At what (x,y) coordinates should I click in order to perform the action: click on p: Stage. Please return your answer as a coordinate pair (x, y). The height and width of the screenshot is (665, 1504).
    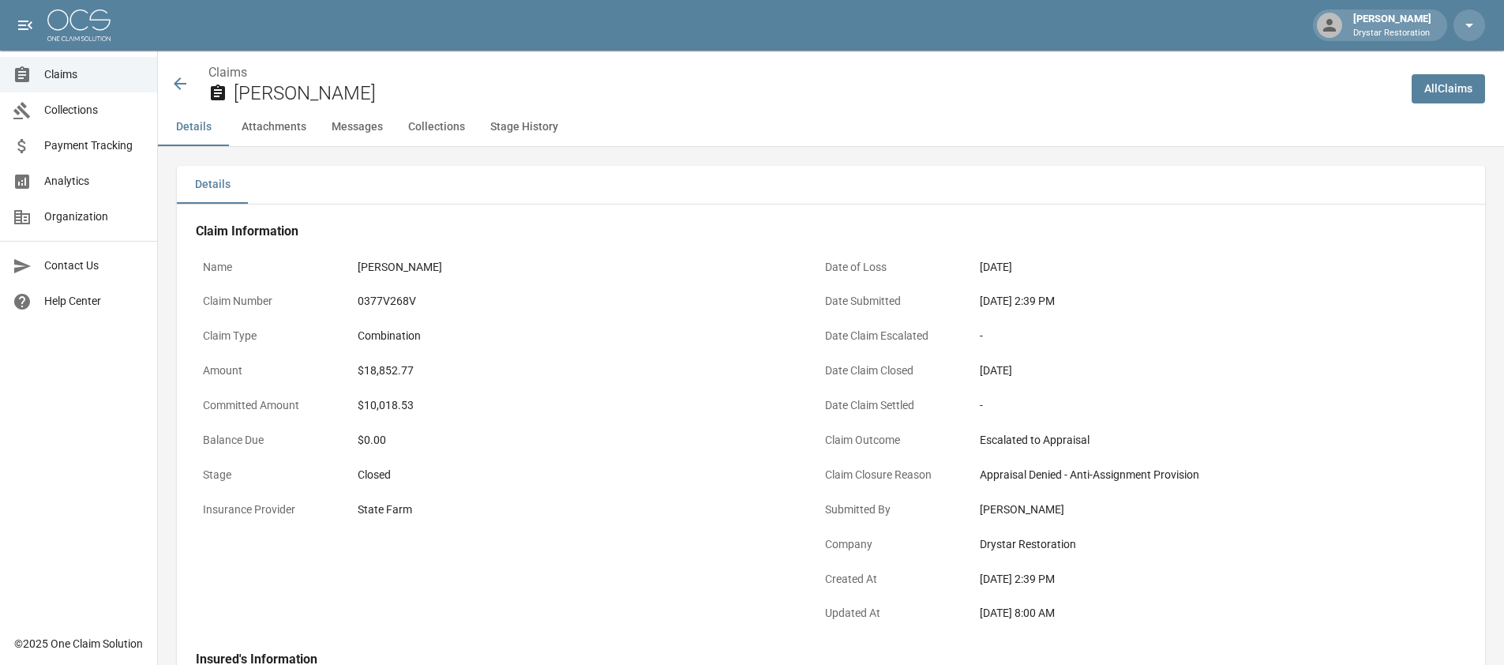
    Looking at the image, I should click on (267, 474).